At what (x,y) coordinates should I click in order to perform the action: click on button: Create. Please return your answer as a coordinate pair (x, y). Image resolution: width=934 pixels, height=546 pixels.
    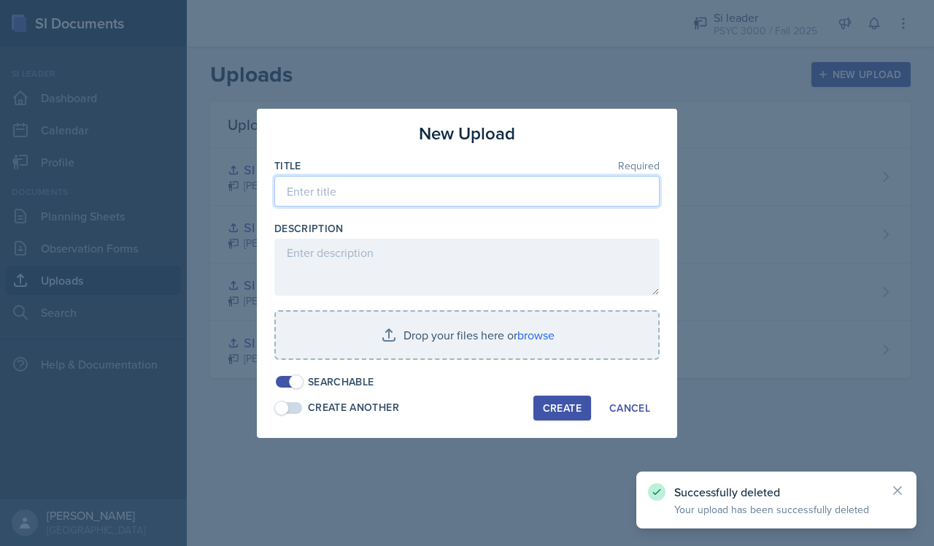
    Looking at the image, I should click on (562, 408).